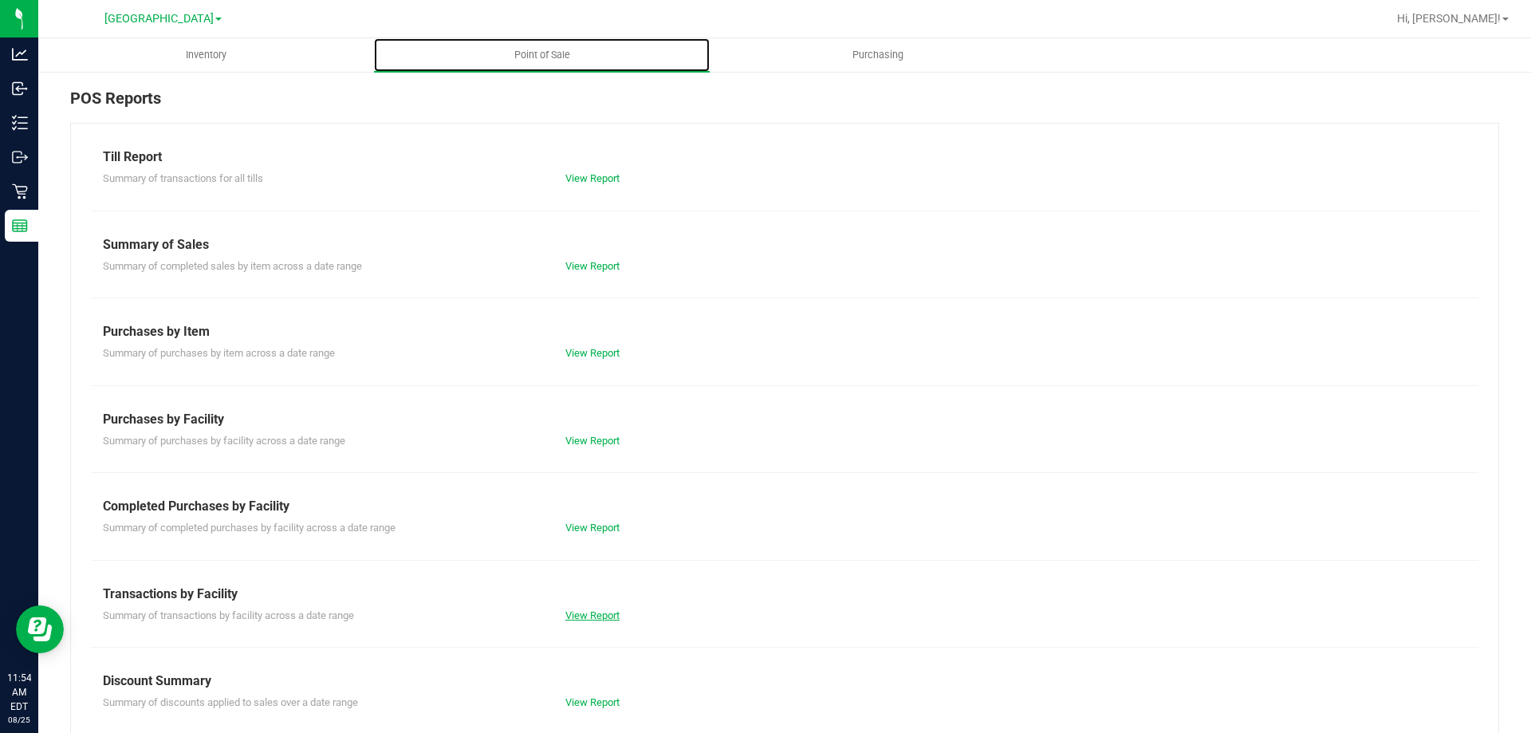 The width and height of the screenshot is (1531, 733). I want to click on a: Purchasing, so click(877, 55).